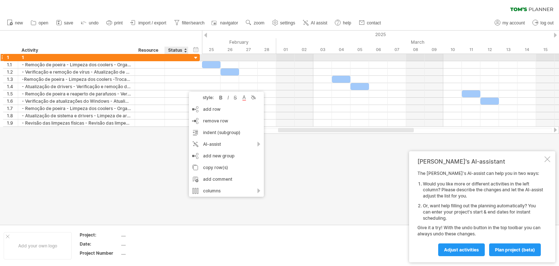 The image size is (559, 266). I want to click on div: Activity, so click(76, 50).